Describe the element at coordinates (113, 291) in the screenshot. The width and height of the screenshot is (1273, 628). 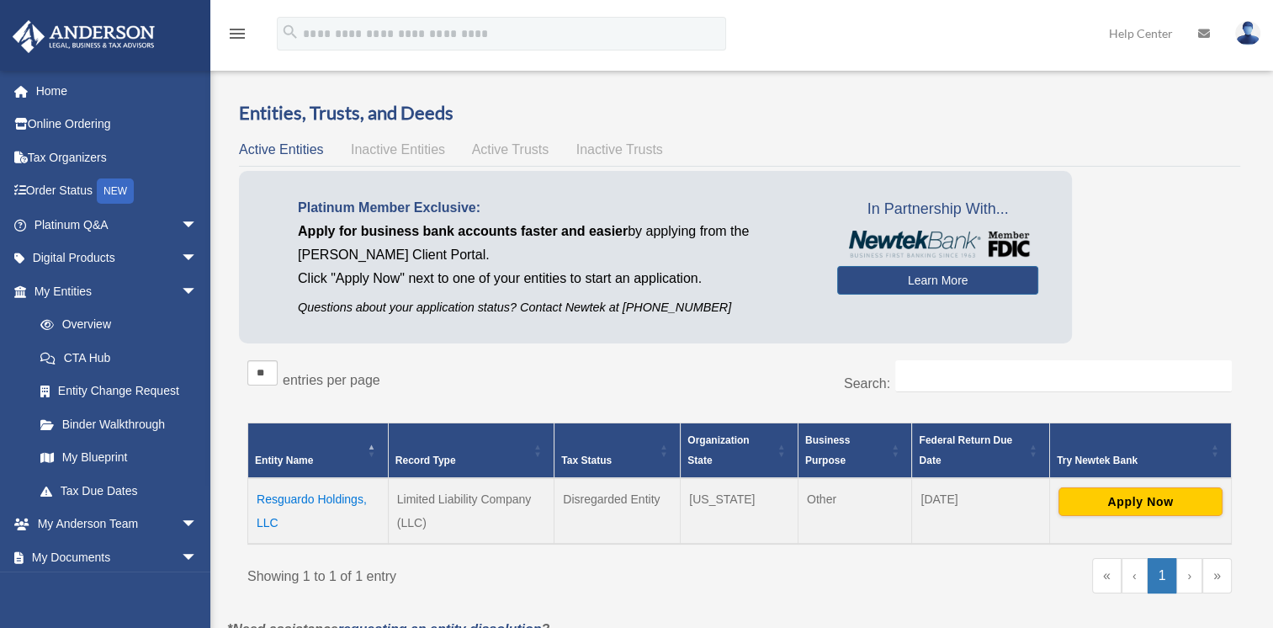
I see `a: My Entitiesarrow_drop_down` at that location.